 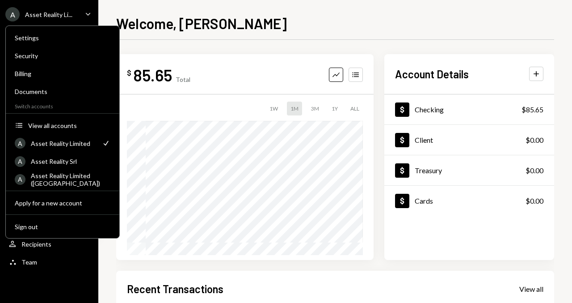 What do you see at coordinates (63, 38) in the screenshot?
I see `div: Settings` at bounding box center [63, 38].